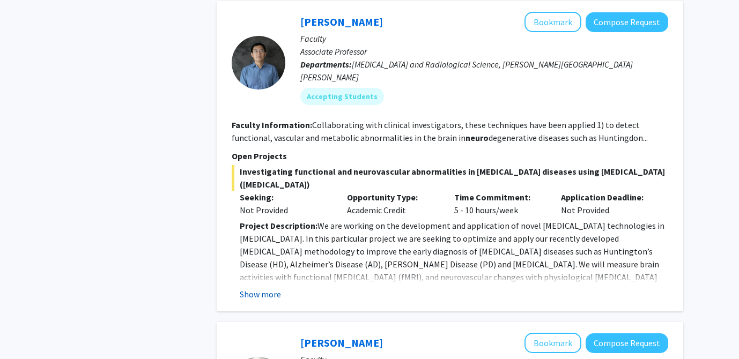 The image size is (739, 359). Describe the element at coordinates (627, 22) in the screenshot. I see `button: Compose Request to Jun Hua` at that location.